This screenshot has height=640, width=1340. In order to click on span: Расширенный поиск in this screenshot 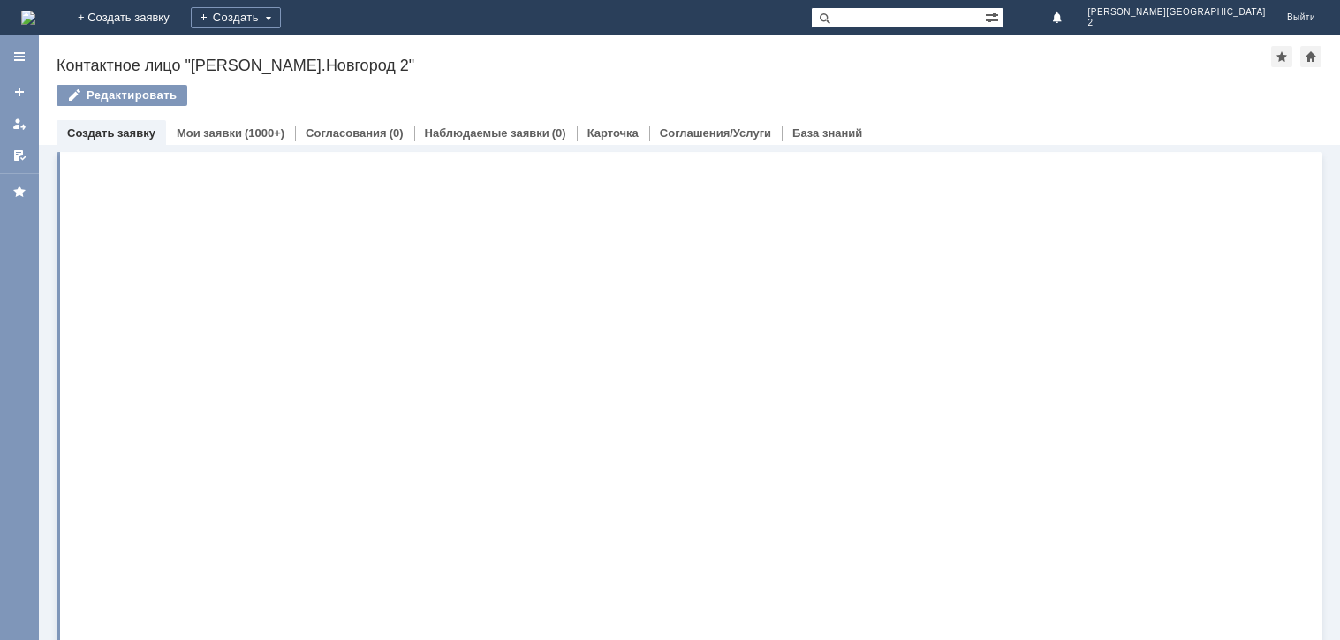, I will do `click(994, 16)`.